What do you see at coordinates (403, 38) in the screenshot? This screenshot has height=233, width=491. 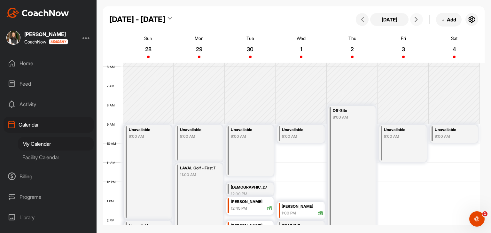 I see `p: Fri` at bounding box center [403, 38].